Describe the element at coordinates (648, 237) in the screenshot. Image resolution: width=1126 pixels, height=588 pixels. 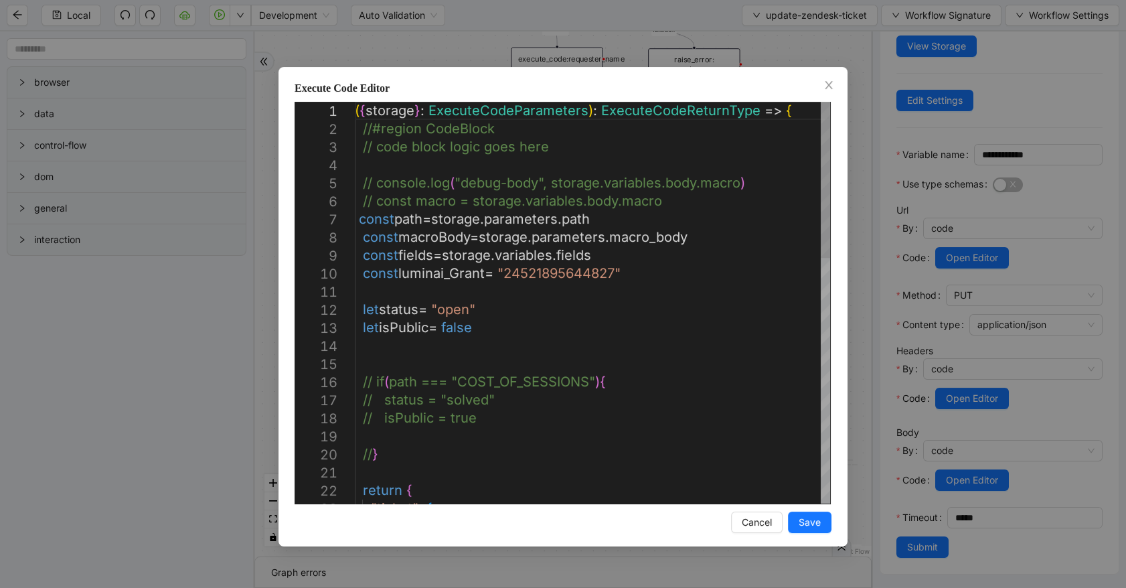
I see `span: macro_body` at that location.